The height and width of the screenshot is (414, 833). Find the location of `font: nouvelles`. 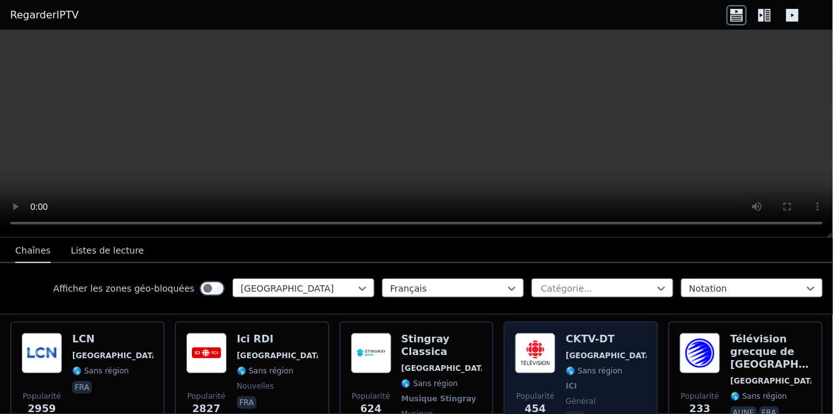

font: nouvelles is located at coordinates (255, 386).